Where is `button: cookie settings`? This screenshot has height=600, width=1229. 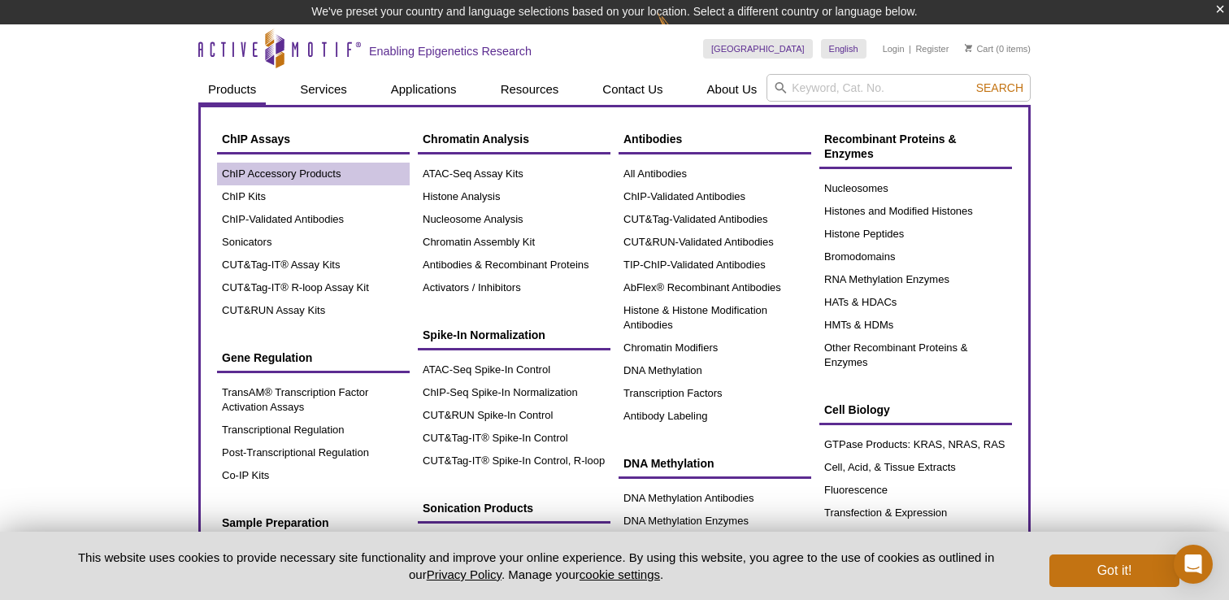 button: cookie settings is located at coordinates (619, 574).